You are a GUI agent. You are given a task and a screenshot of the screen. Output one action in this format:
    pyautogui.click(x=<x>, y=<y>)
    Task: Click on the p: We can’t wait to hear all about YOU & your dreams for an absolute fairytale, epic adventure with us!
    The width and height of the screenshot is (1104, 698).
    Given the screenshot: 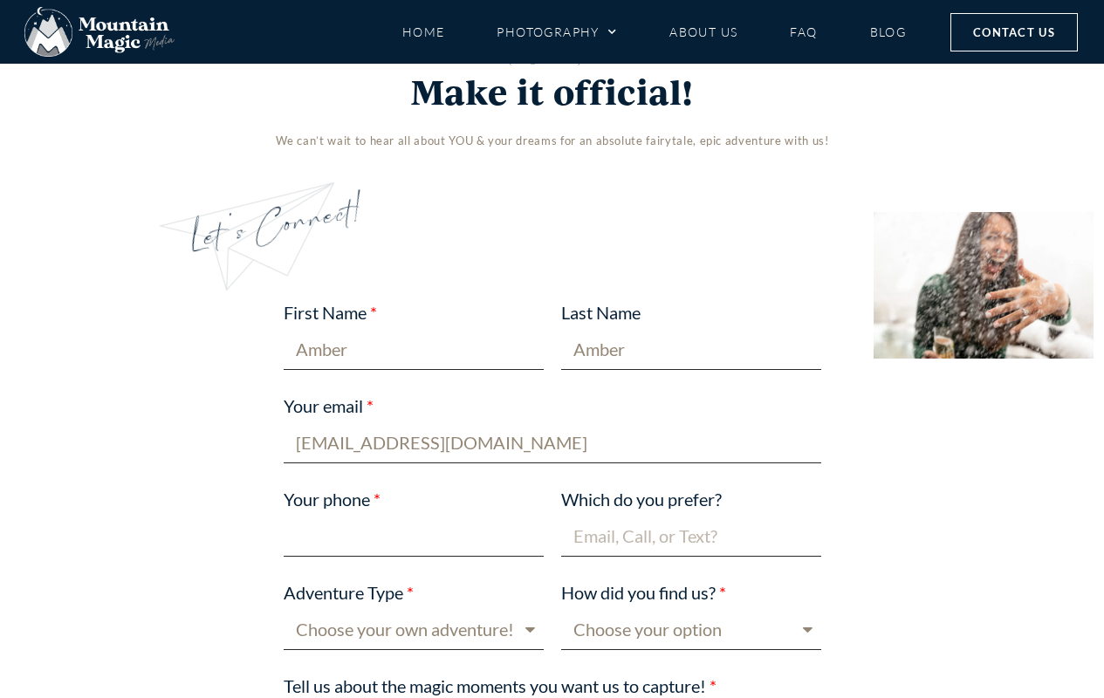 What is the action you would take?
    pyautogui.click(x=552, y=140)
    